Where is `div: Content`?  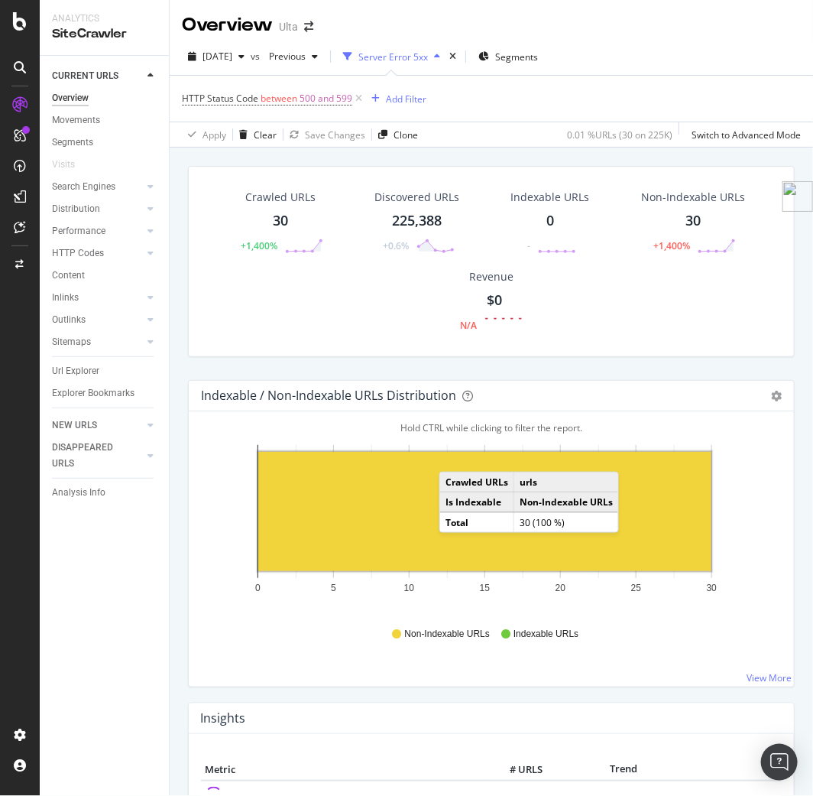 div: Content is located at coordinates (68, 275).